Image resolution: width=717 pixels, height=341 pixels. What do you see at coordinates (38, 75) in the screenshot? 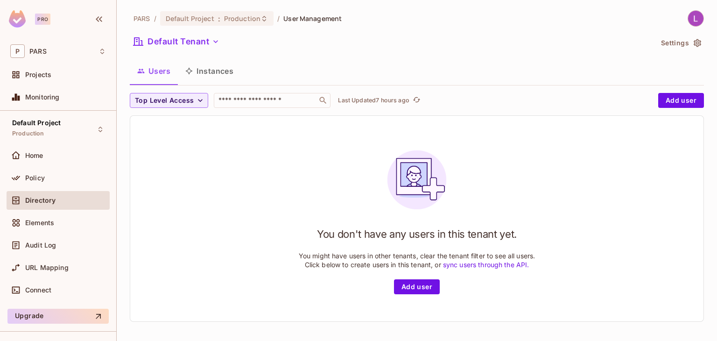
I see `span: Projects` at bounding box center [38, 75].